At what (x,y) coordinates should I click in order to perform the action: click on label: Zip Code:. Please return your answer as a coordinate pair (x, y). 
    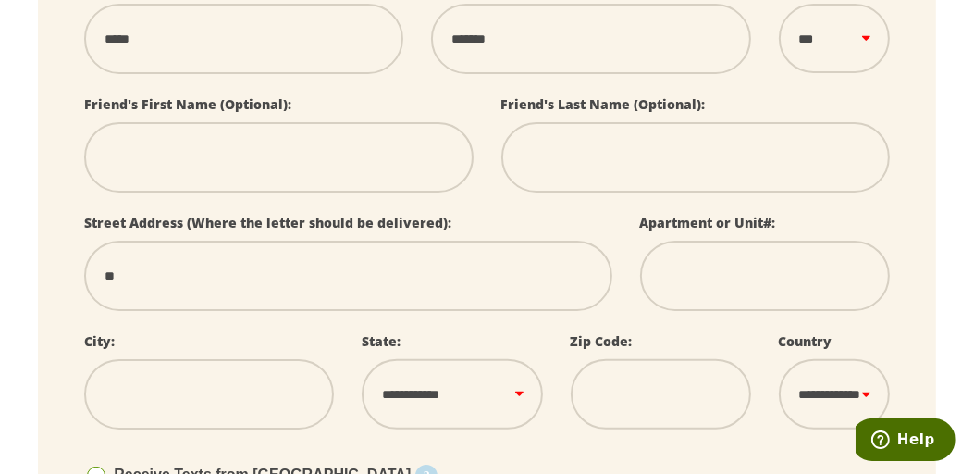
    Looking at the image, I should click on (601, 340).